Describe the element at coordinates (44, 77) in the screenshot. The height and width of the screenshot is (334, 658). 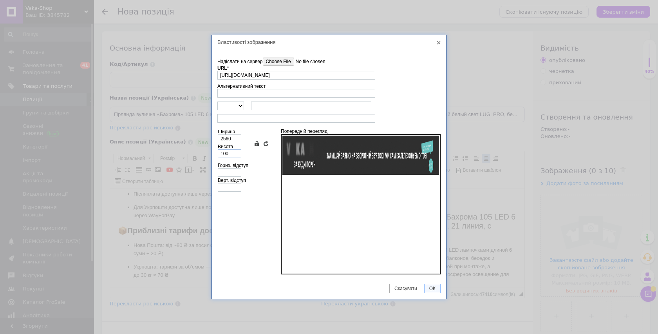
I see `strong: Белый провод` at that location.